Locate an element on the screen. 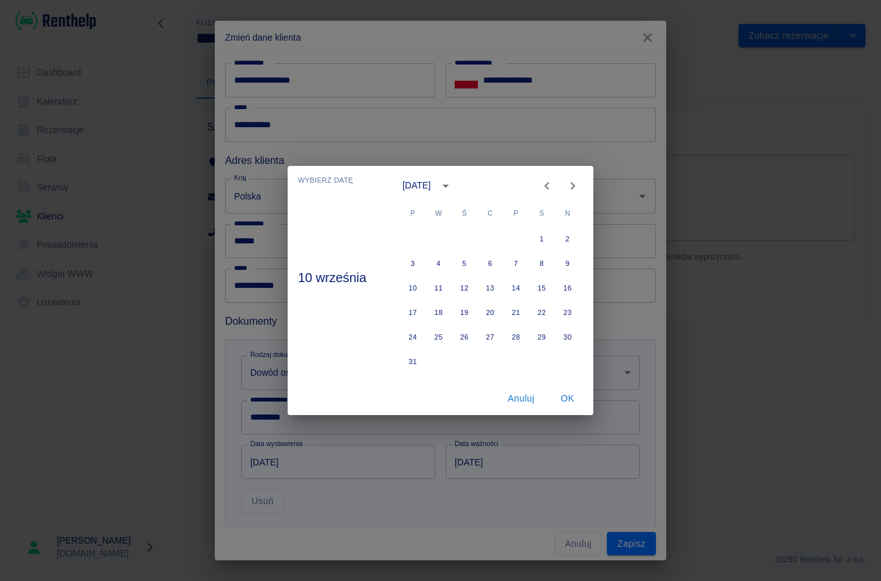 The image size is (881, 581). span: piątek is located at coordinates (516, 214).